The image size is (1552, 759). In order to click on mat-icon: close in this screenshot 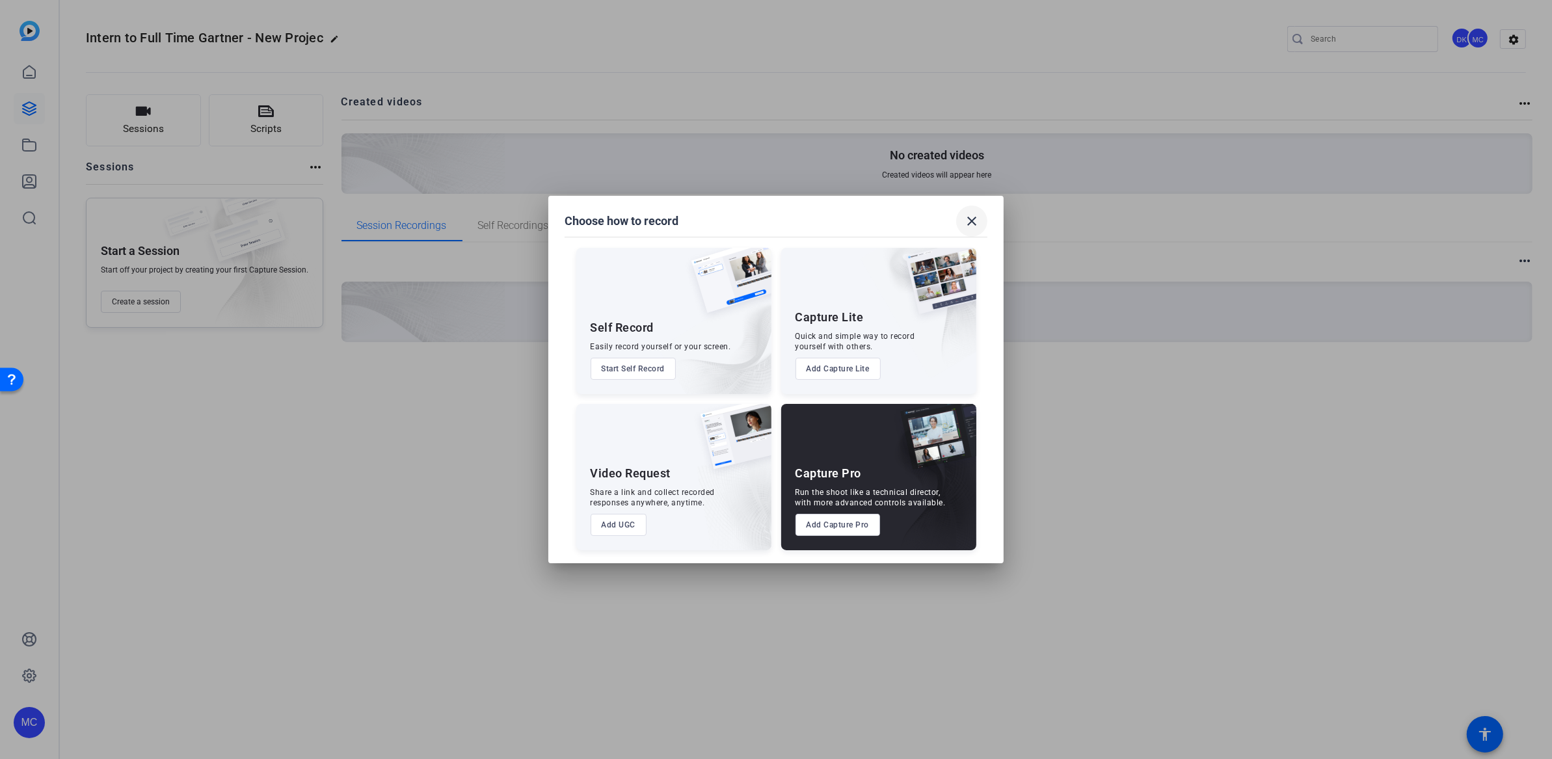, I will do `click(972, 221)`.